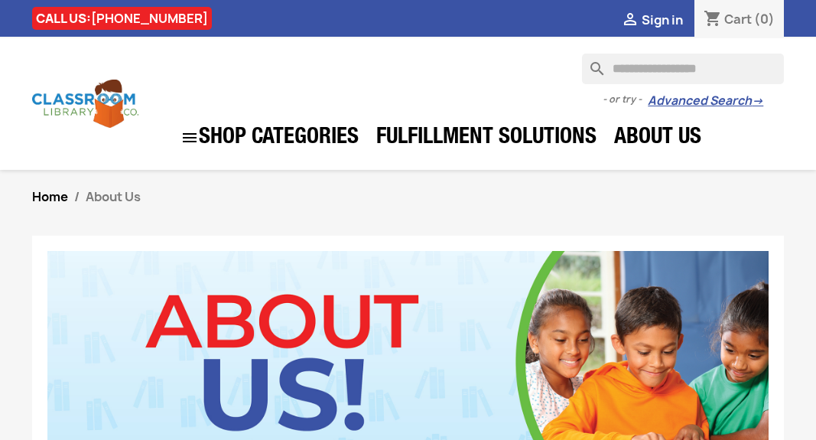 This screenshot has width=816, height=440. What do you see at coordinates (764, 19) in the screenshot?
I see `span: (0)` at bounding box center [764, 19].